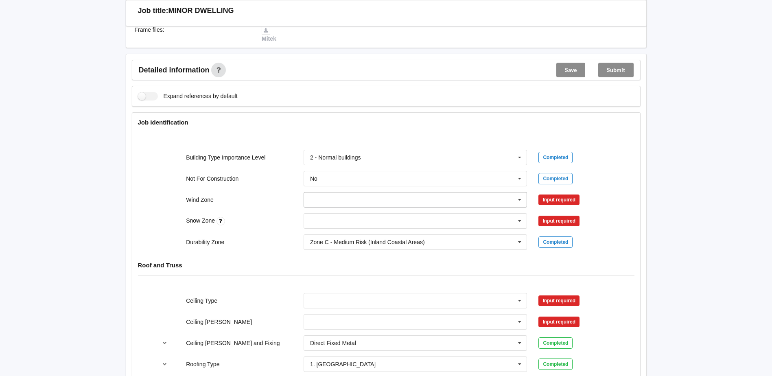 The height and width of the screenshot is (376, 772). What do you see at coordinates (212, 179) in the screenshot?
I see `label: Not For Construction` at bounding box center [212, 179].